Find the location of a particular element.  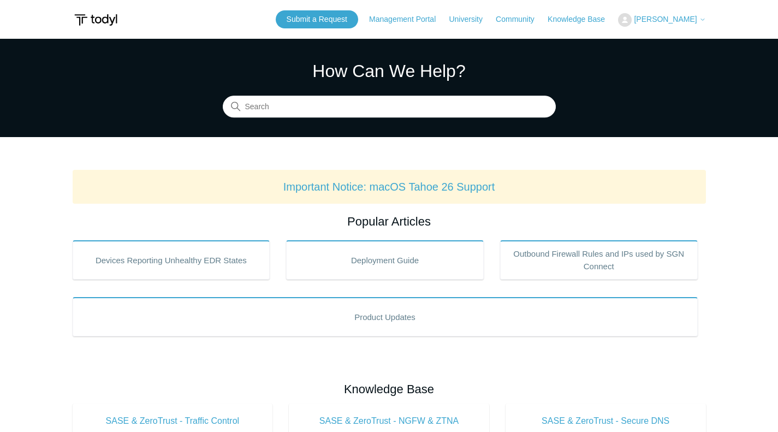

a: Devices Reporting Unhealthy EDR States is located at coordinates (172, 260).